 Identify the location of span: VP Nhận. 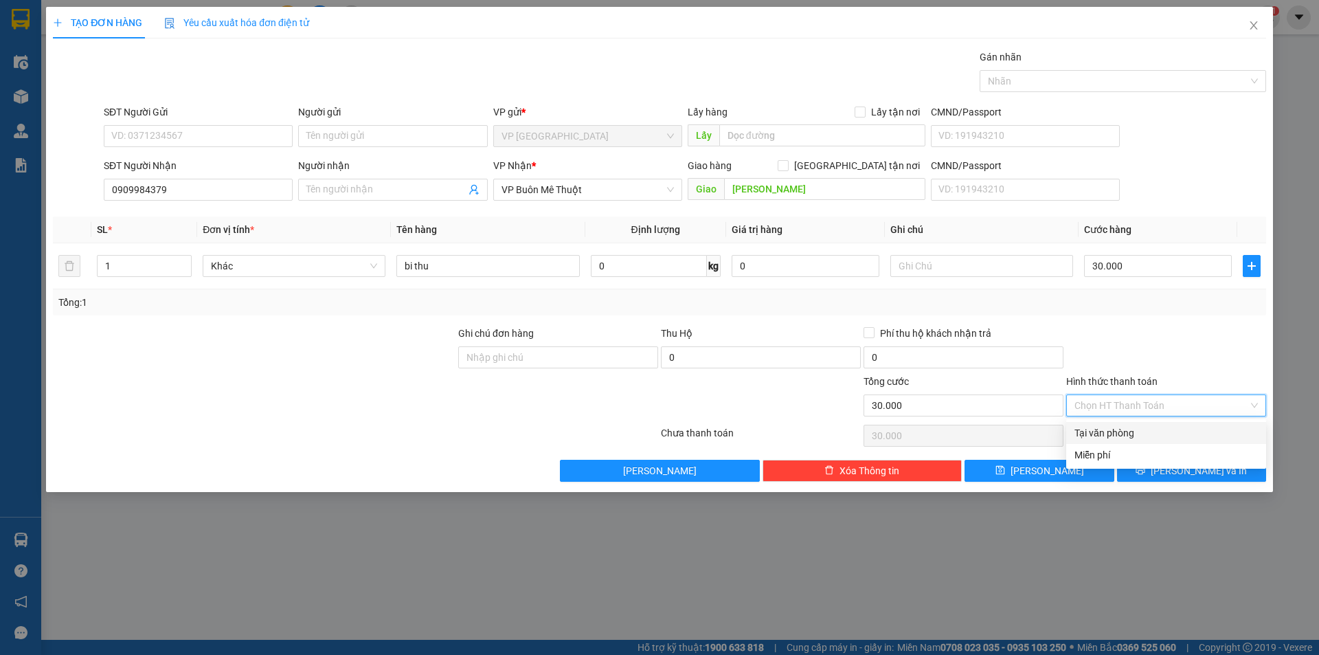
(513, 166).